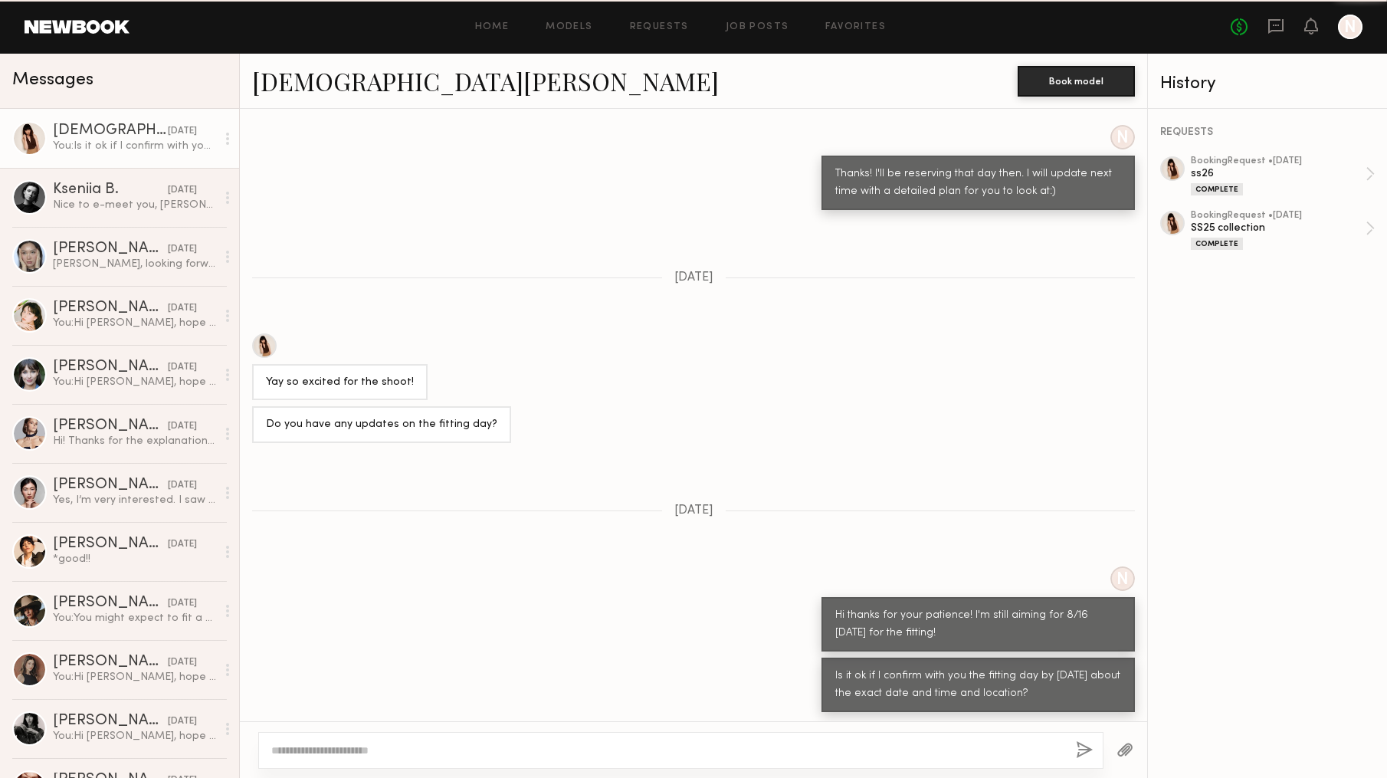 This screenshot has width=1387, height=778. What do you see at coordinates (134, 441) in the screenshot?
I see `div: Hi! Thanks for the explanation — that really helps. I’m interested! I just moved to Downtown, so ...` at bounding box center [134, 441].